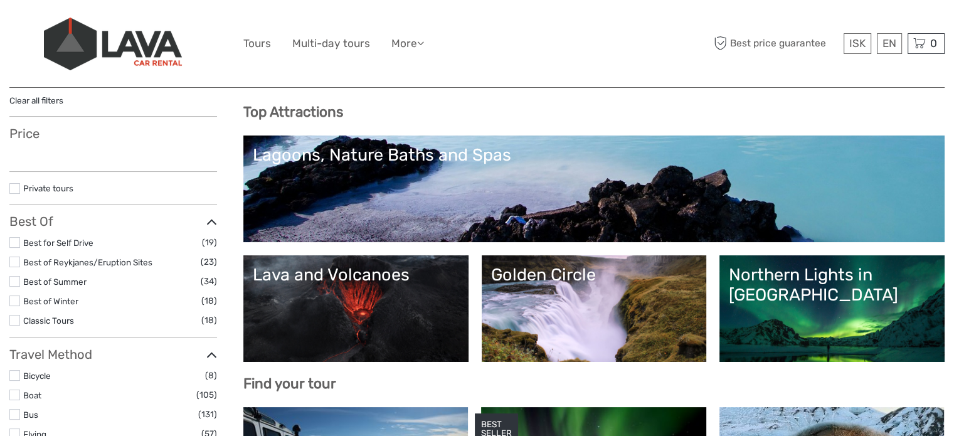  I want to click on a: Golden Circle, so click(594, 309).